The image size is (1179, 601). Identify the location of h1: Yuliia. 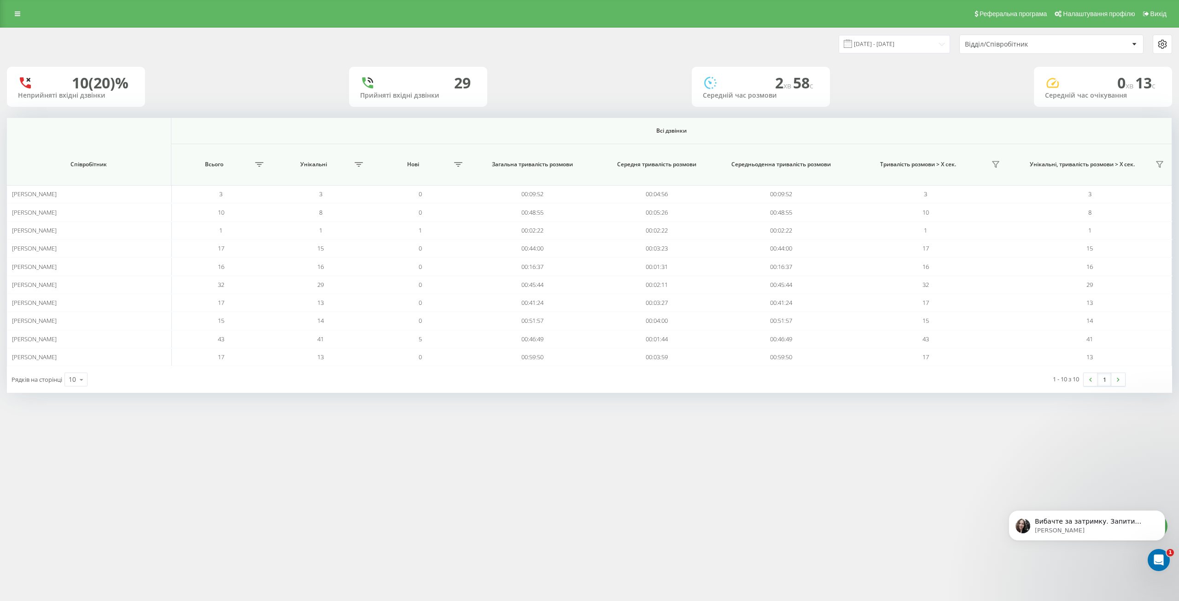
(54, 8).